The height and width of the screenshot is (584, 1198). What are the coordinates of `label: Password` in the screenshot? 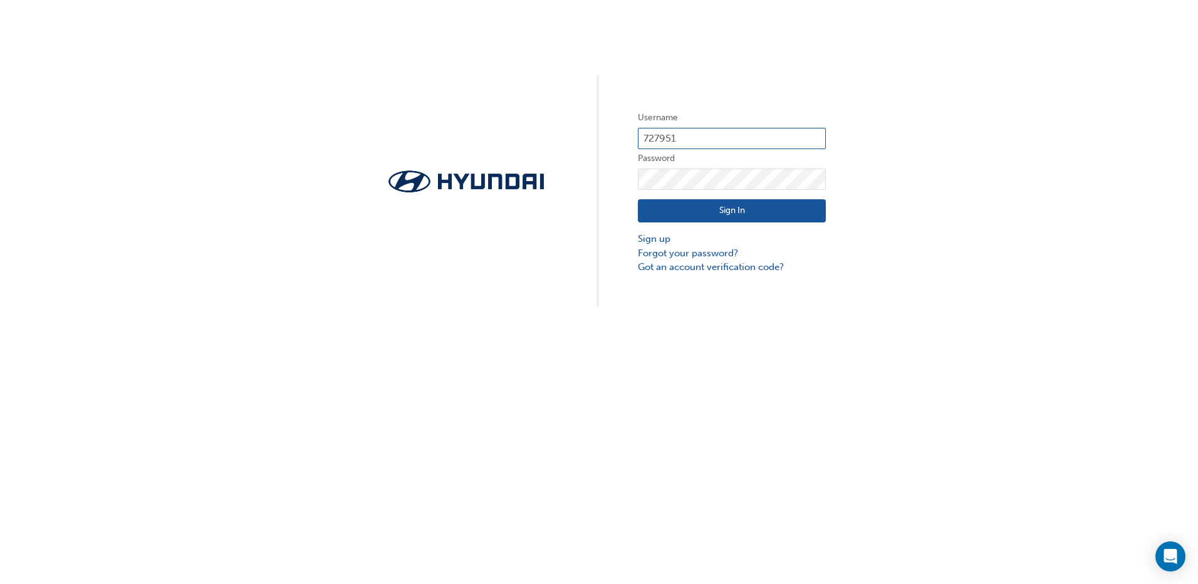 It's located at (732, 158).